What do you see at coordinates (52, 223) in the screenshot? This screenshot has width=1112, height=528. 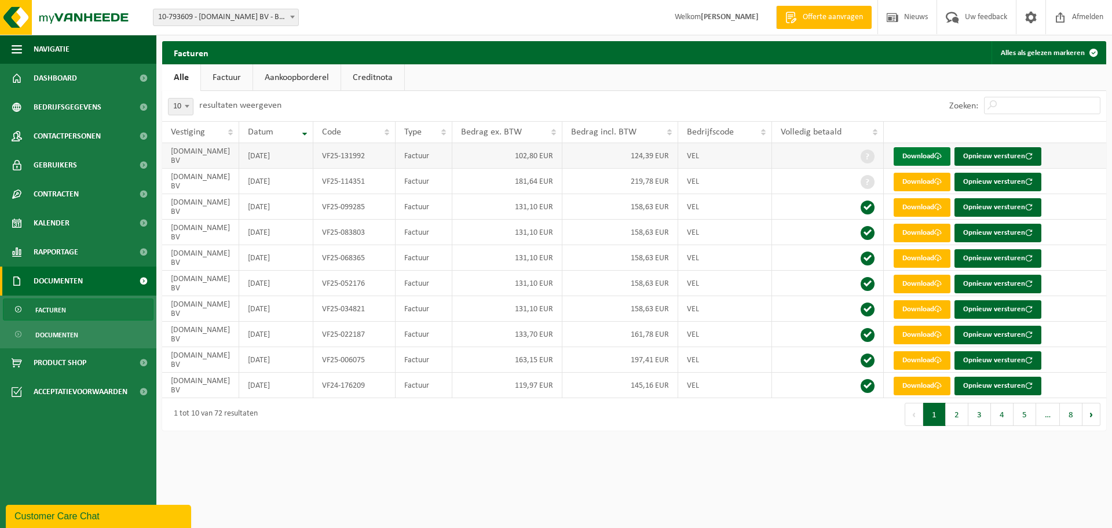 I see `span: Kalender` at bounding box center [52, 223].